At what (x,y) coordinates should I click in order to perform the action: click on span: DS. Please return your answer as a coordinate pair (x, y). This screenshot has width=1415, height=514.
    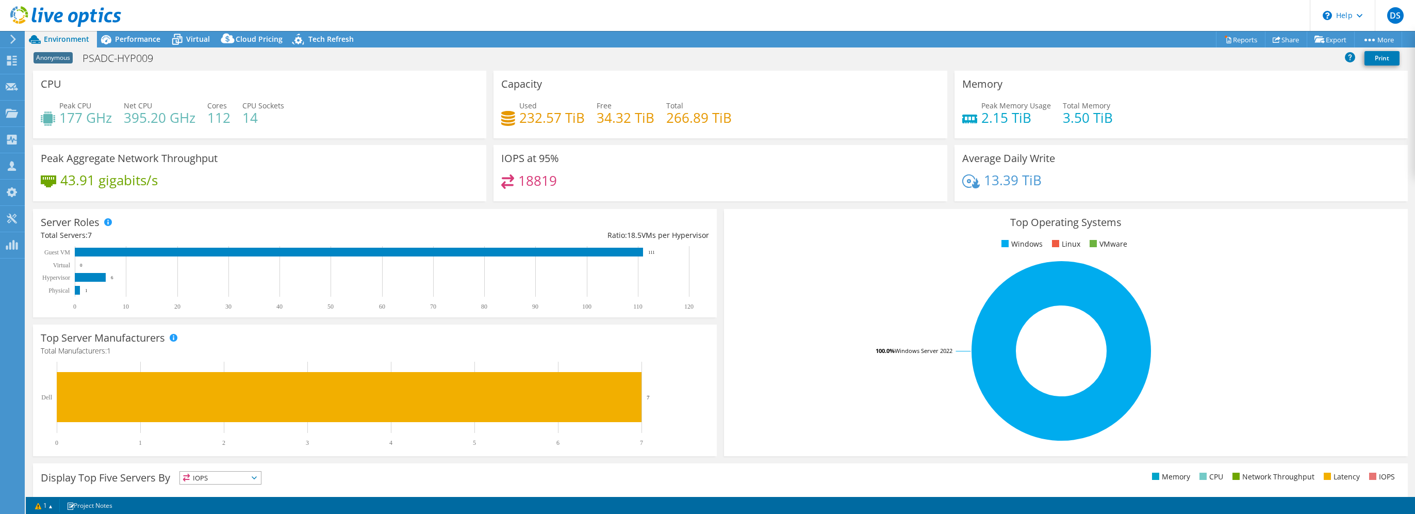
    Looking at the image, I should click on (1396, 15).